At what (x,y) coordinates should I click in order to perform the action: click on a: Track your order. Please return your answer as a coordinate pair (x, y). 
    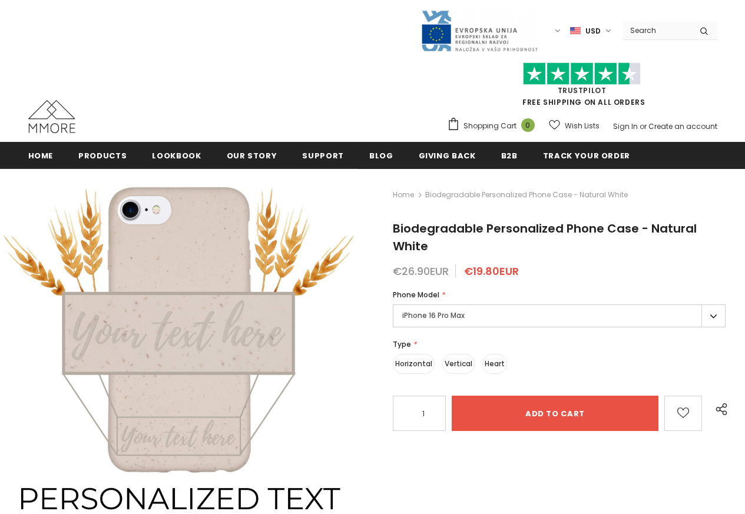
    Looking at the image, I should click on (586, 155).